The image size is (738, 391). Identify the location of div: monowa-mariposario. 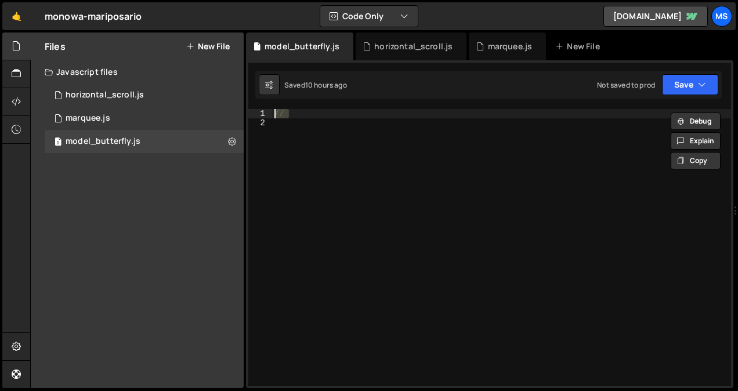
(93, 16).